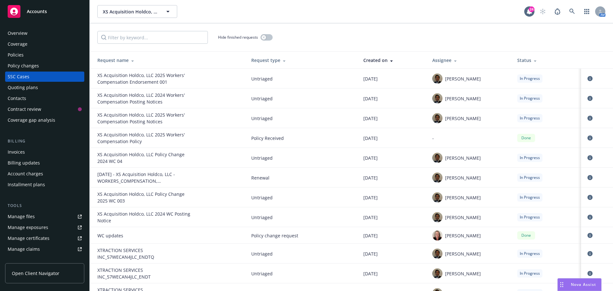 Image resolution: width=613 pixels, height=291 pixels. What do you see at coordinates (145, 235) in the screenshot?
I see `div: WC updates` at bounding box center [145, 235].